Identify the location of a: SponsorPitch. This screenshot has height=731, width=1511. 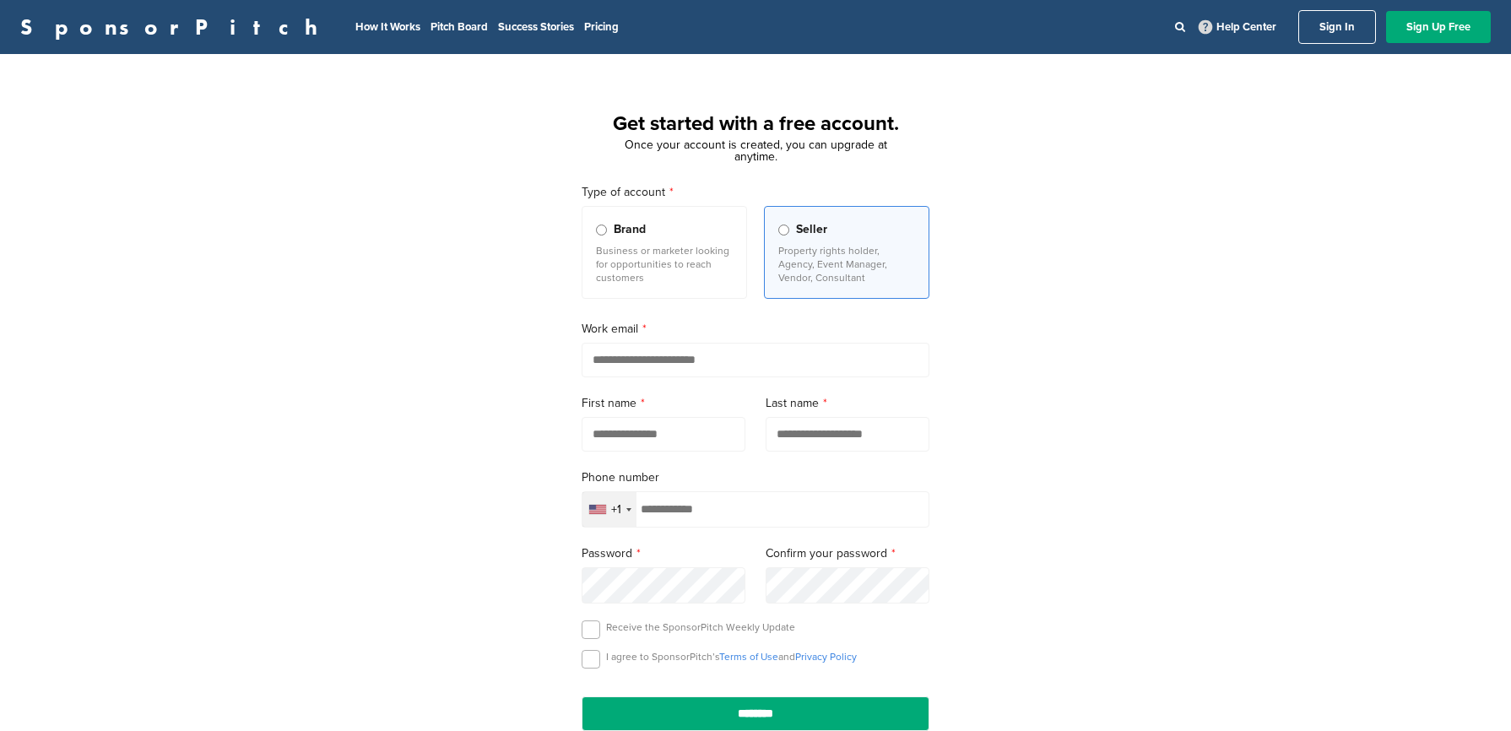
(174, 27).